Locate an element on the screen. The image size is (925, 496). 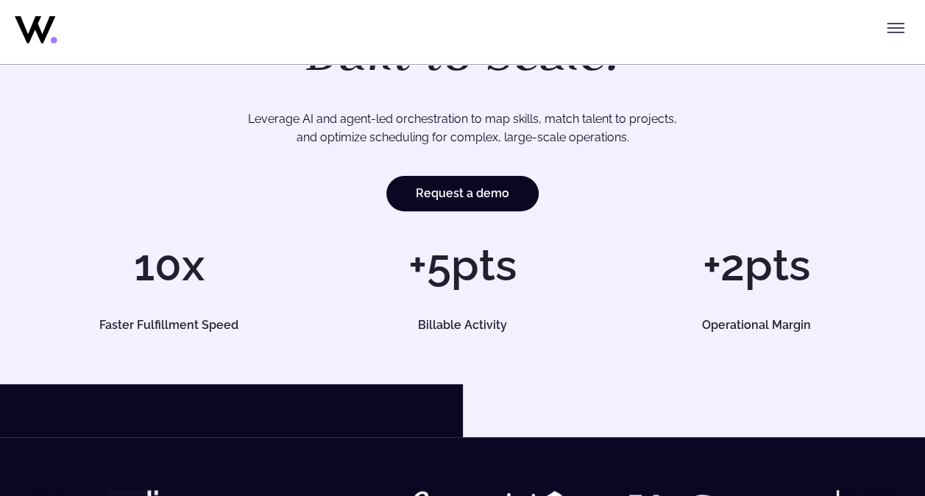
h5: Billable Activity is located at coordinates (462, 325).